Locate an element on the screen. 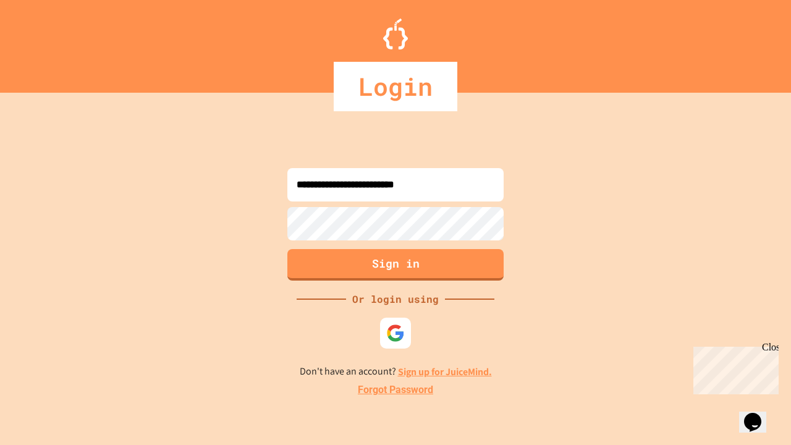 Image resolution: width=791 pixels, height=445 pixels. div: Login is located at coordinates (395, 86).